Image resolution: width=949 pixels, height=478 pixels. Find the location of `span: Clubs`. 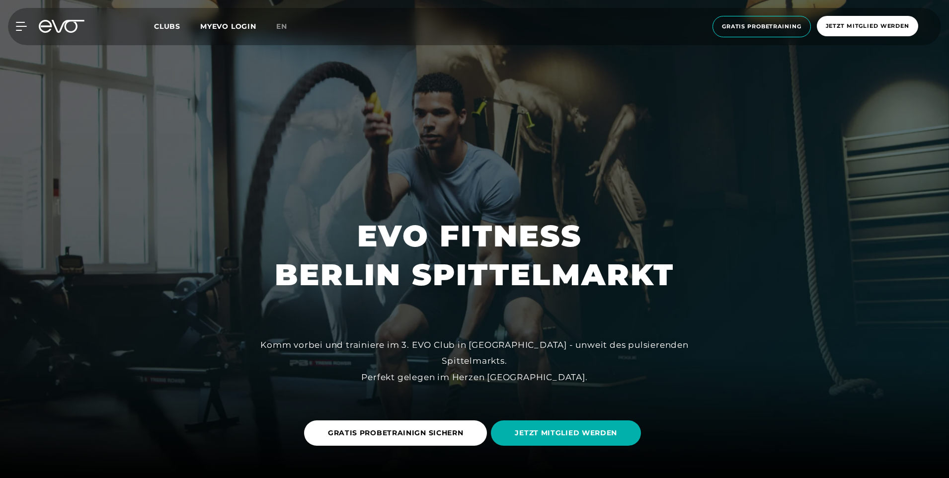

span: Clubs is located at coordinates (167, 26).